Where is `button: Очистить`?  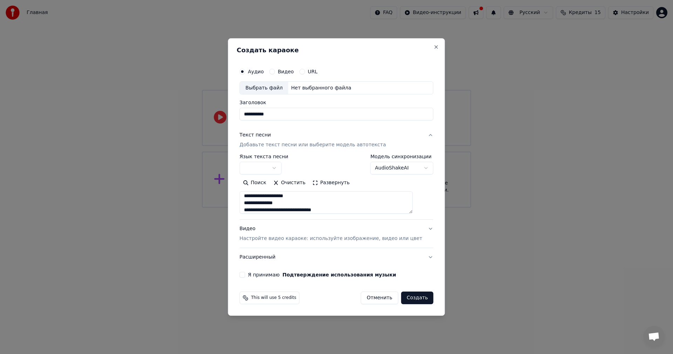 button: Очистить is located at coordinates (289, 183).